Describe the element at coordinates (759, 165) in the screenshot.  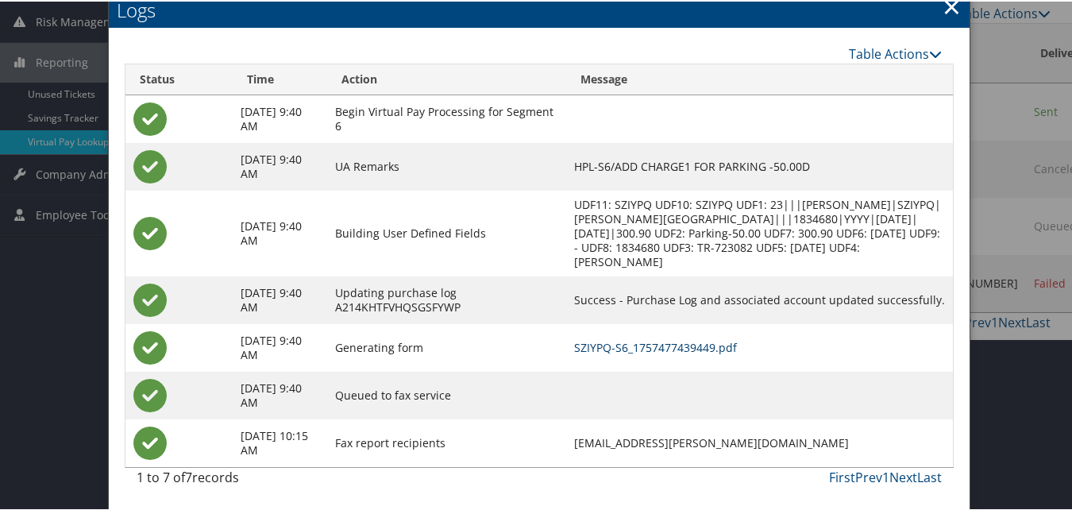
I see `td: HPL-S6/ADD CHARGE1 FOR PARKING -50.00D` at that location.